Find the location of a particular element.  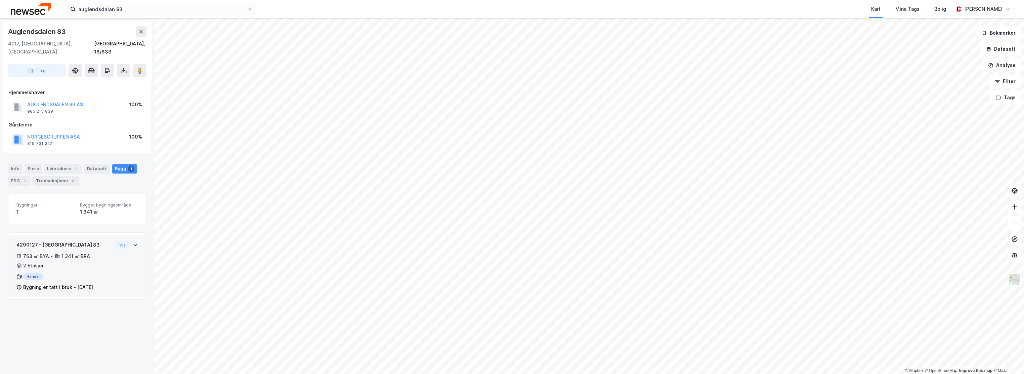

div: Transaksjoner is located at coordinates (56, 181).